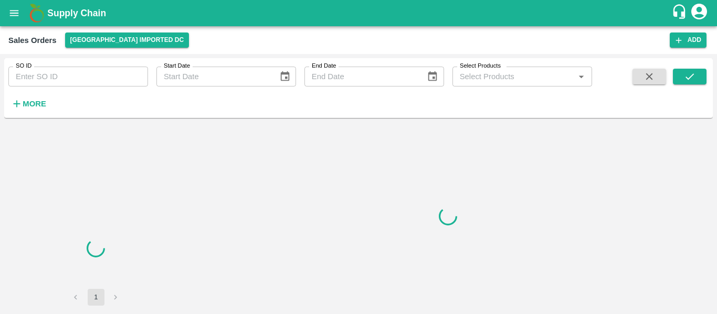 Image resolution: width=717 pixels, height=314 pixels. What do you see at coordinates (680, 13) in the screenshot?
I see `div: customer-support` at bounding box center [680, 13].